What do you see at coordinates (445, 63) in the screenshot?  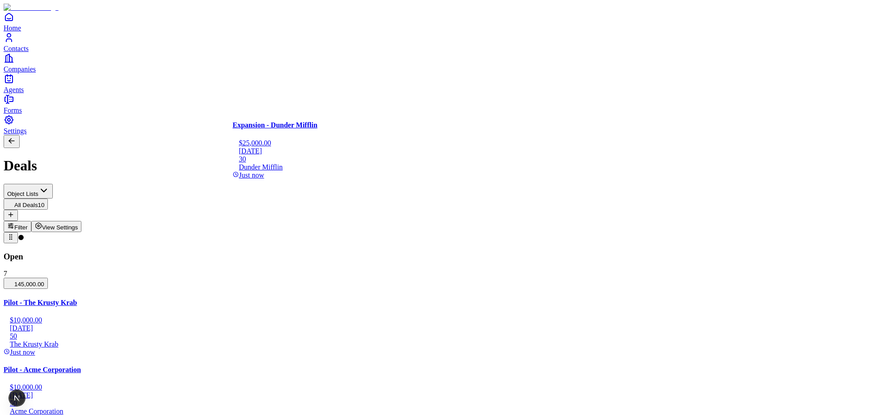 I see `a: Companies` at bounding box center [445, 63].